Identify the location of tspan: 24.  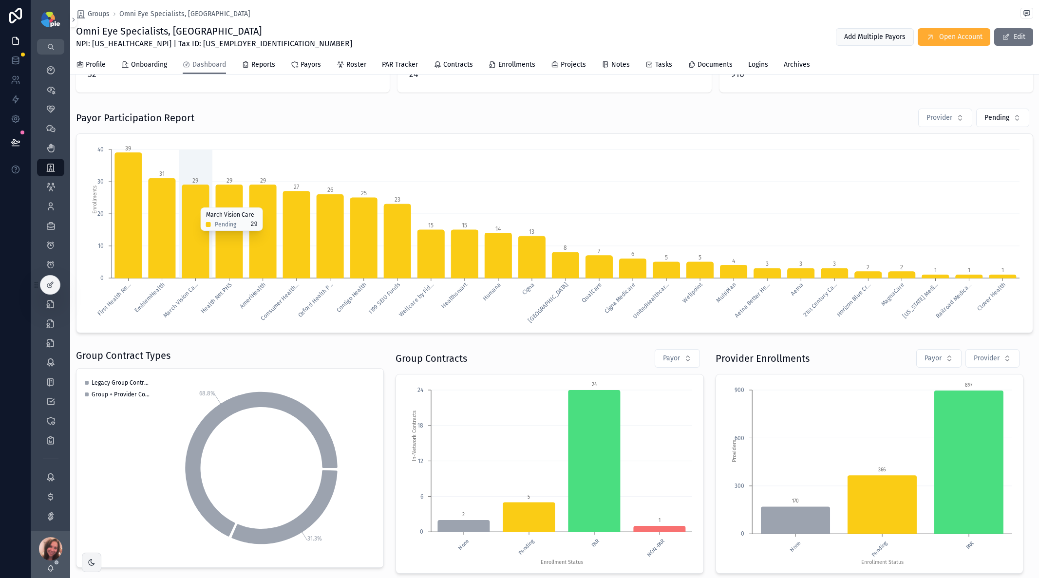
(420, 390).